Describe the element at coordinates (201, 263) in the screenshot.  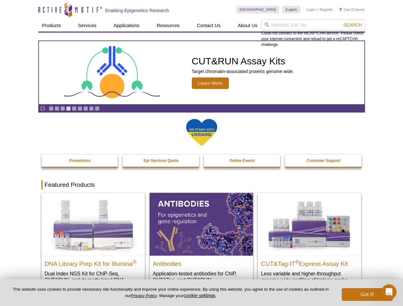
I see `h2: Antibodies` at that location.